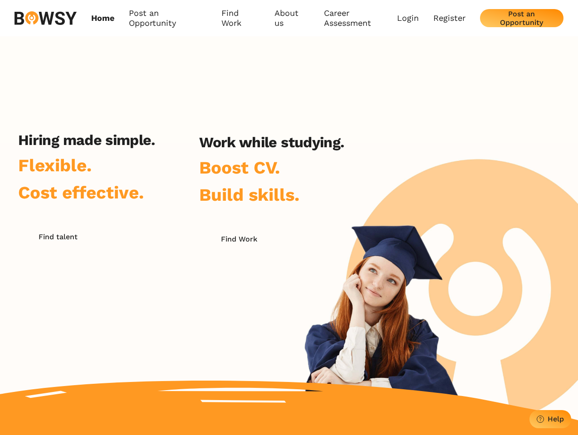 The image size is (578, 435). I want to click on span: Flexible., so click(55, 165).